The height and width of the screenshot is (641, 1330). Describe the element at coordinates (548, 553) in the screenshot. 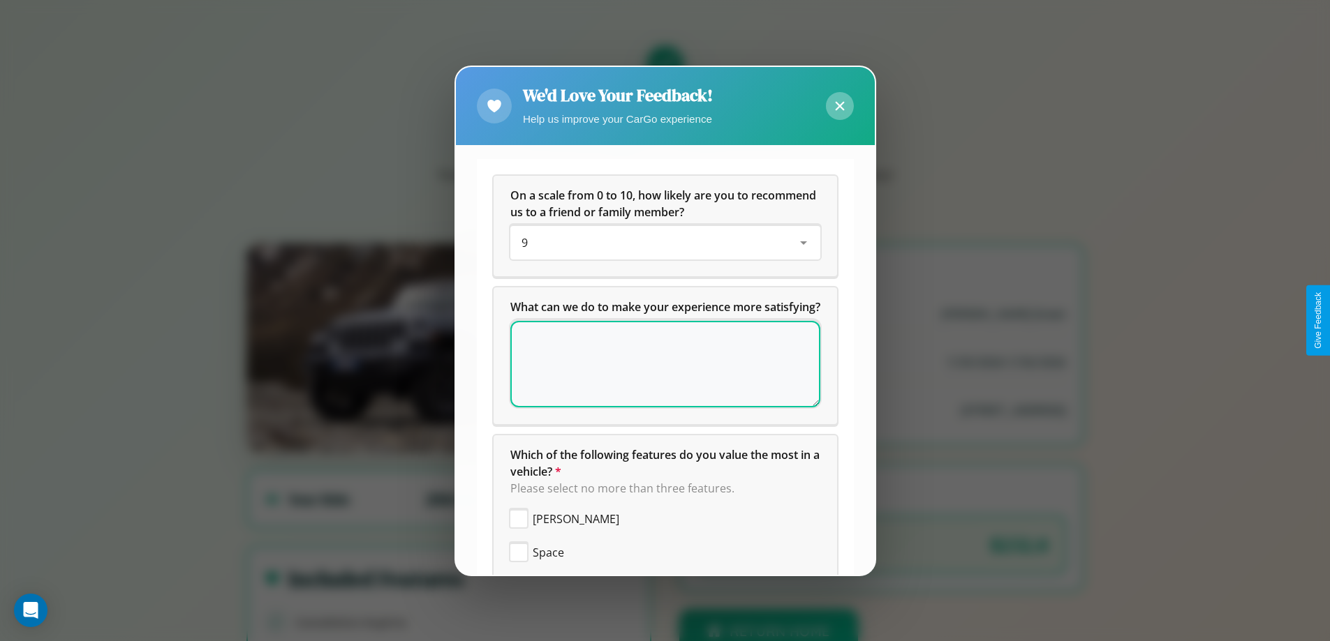

I see `span: Space` at that location.